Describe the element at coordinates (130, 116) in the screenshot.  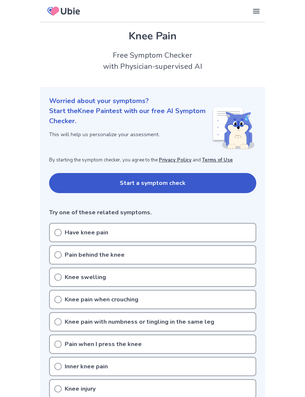
I see `p: Start the Knee Pain test with our free AI Symptom Checker.` at that location.